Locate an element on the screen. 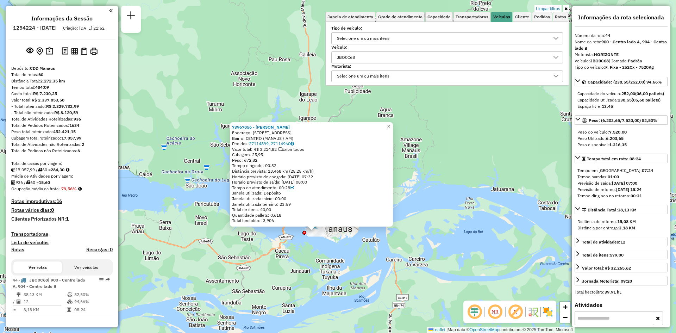 The width and height of the screenshot is (676, 333). div: Depósito: is located at coordinates (62, 68).